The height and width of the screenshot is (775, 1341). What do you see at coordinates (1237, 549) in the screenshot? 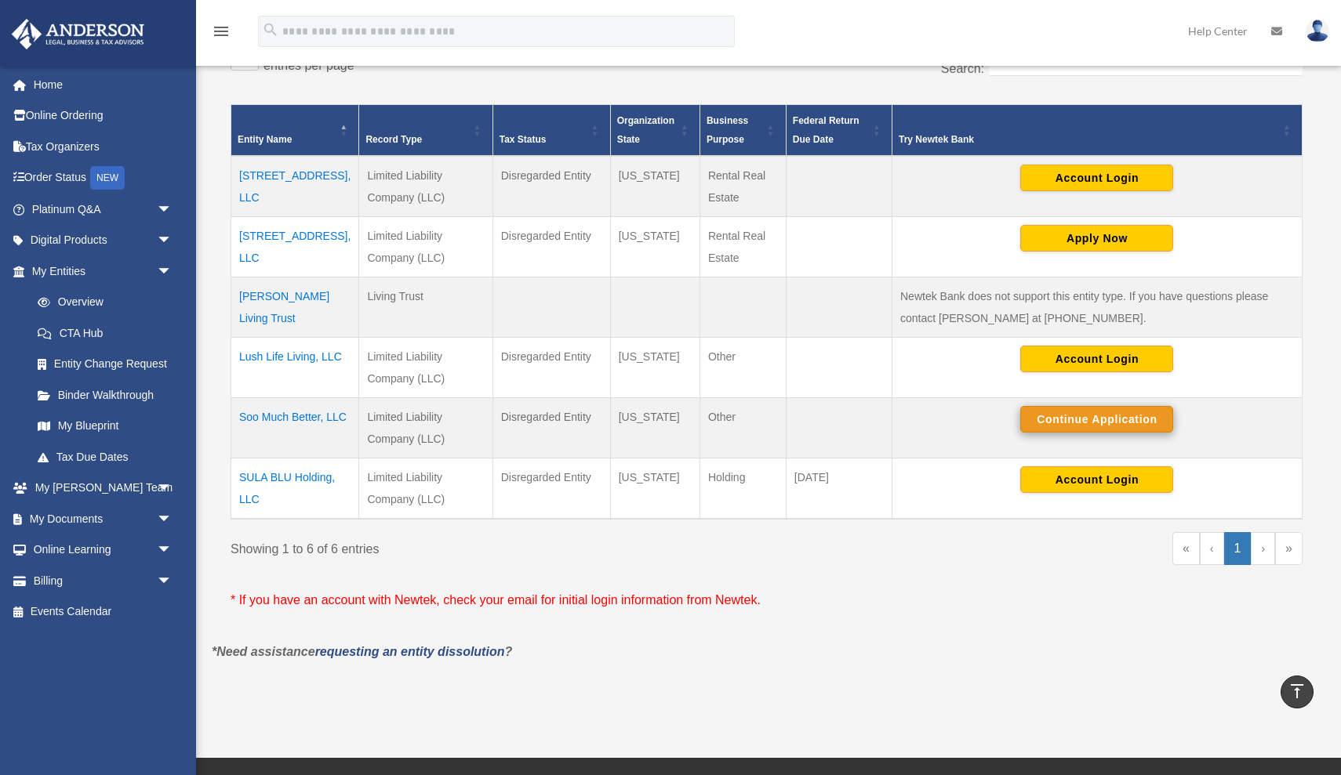
I see `a: 1` at bounding box center [1237, 549].